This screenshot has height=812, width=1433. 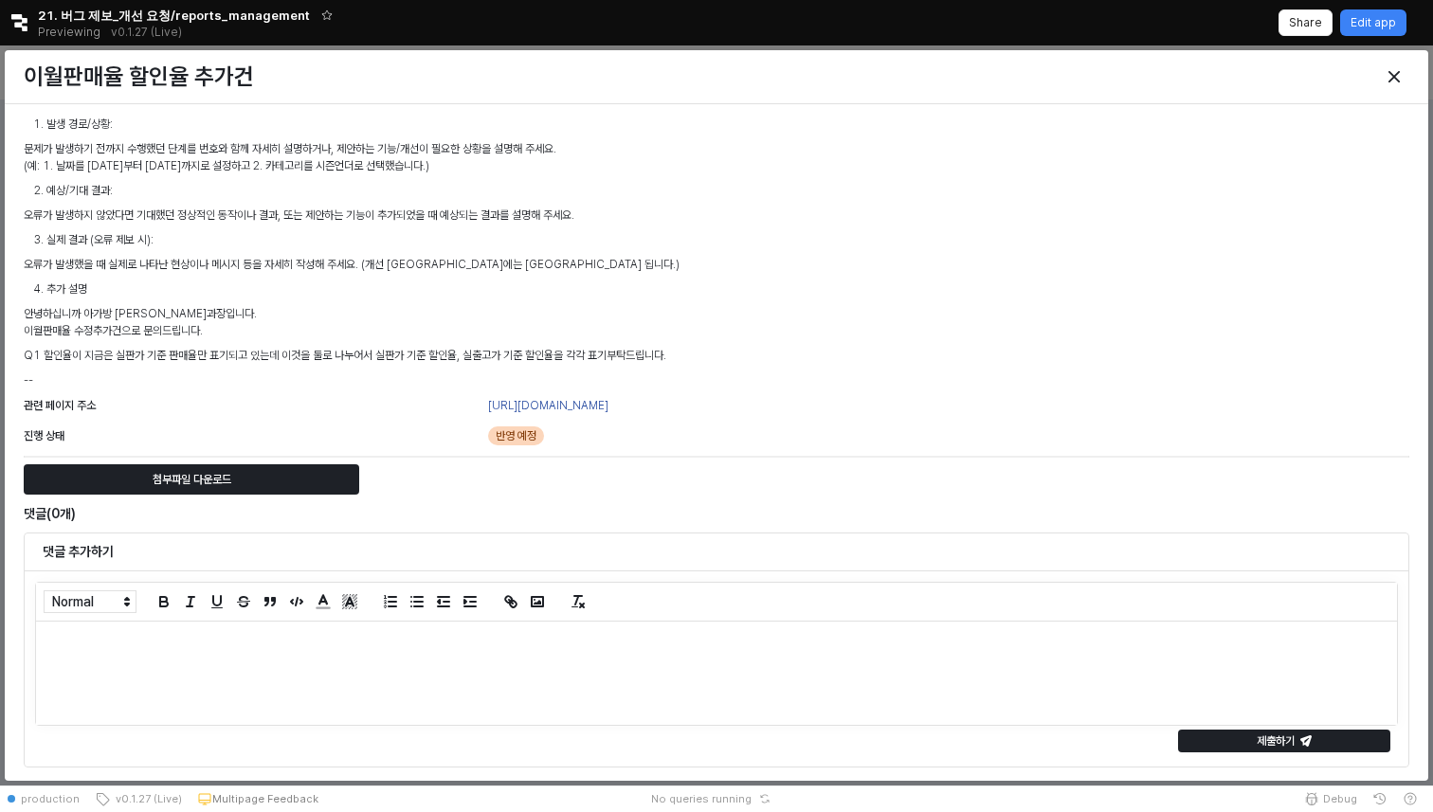 I want to click on li: 발생 경로/상황:, so click(x=728, y=124).